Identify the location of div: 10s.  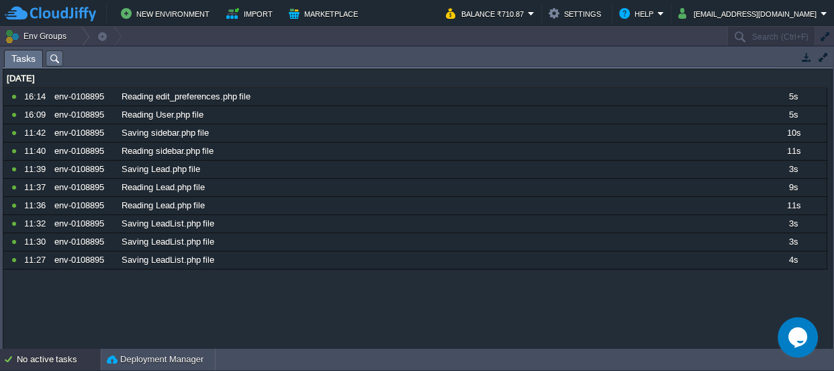
(793, 133).